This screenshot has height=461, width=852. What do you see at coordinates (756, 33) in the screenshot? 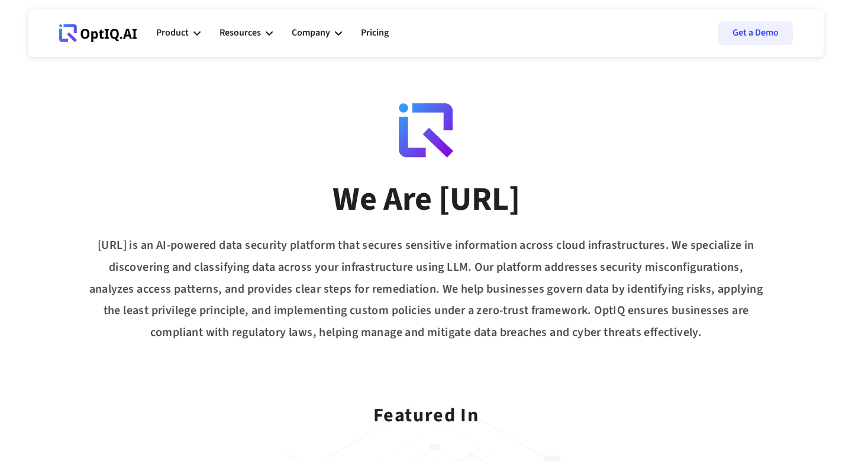
I see `a: Get a Demo` at bounding box center [756, 33].